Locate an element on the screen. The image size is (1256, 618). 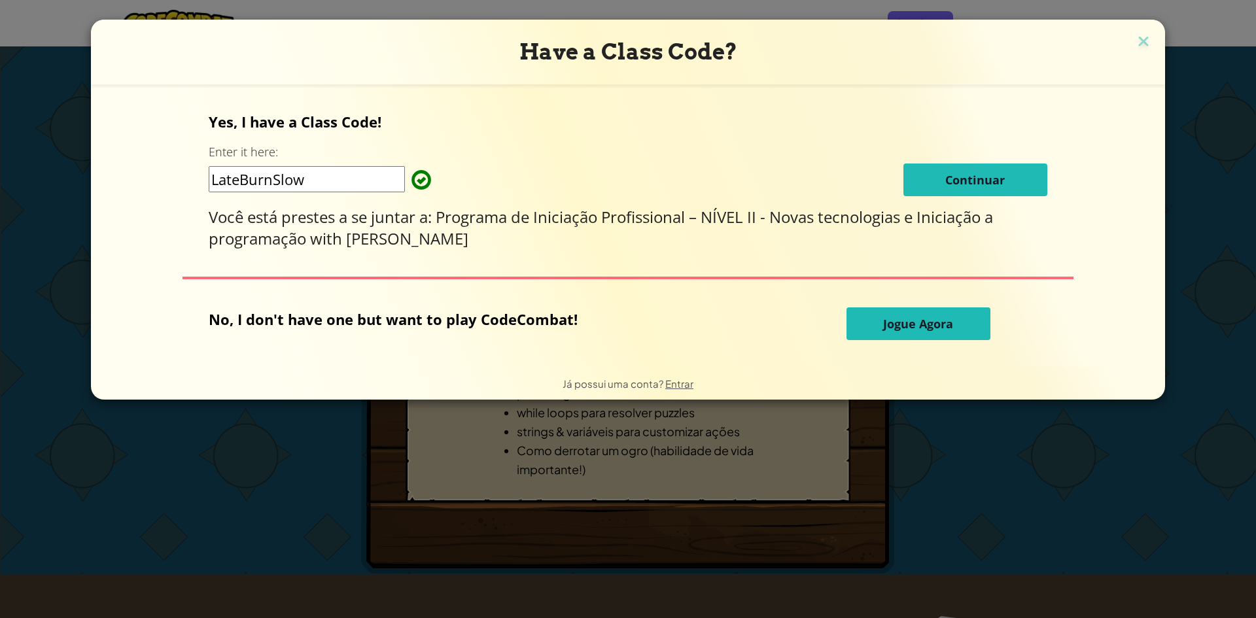
button: Jogue Agora is located at coordinates (919, 324).